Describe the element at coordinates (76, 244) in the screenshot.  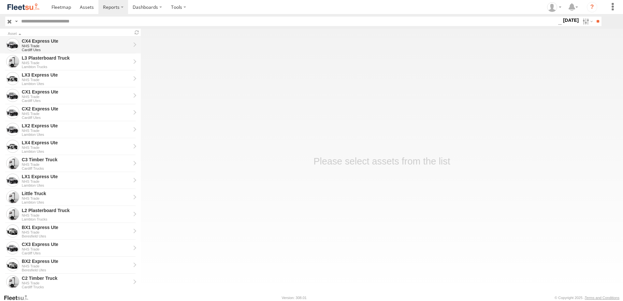
I see `div: CX3 Express Ute - View Asset History` at that location.